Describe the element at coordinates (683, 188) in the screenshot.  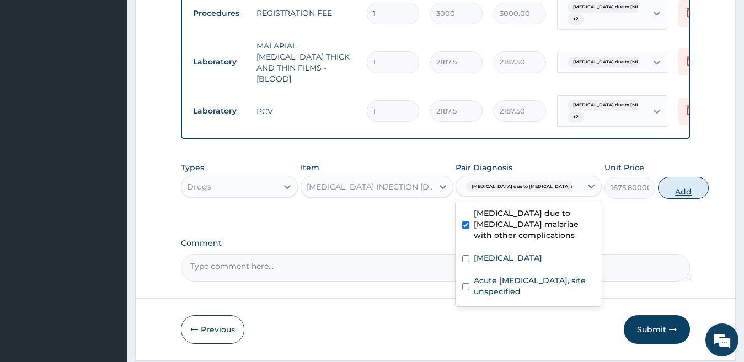
I see `button: Add` at that location.